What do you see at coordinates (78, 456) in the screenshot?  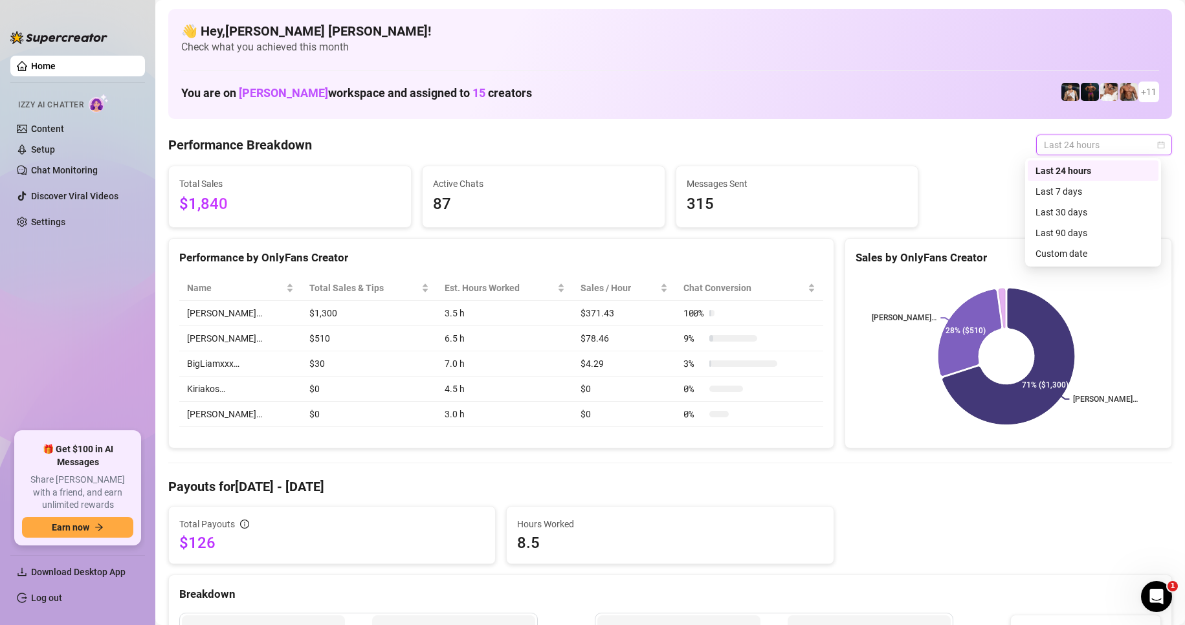 I see `span: 🎁 Get $100 in AI Messages` at bounding box center [78, 456].